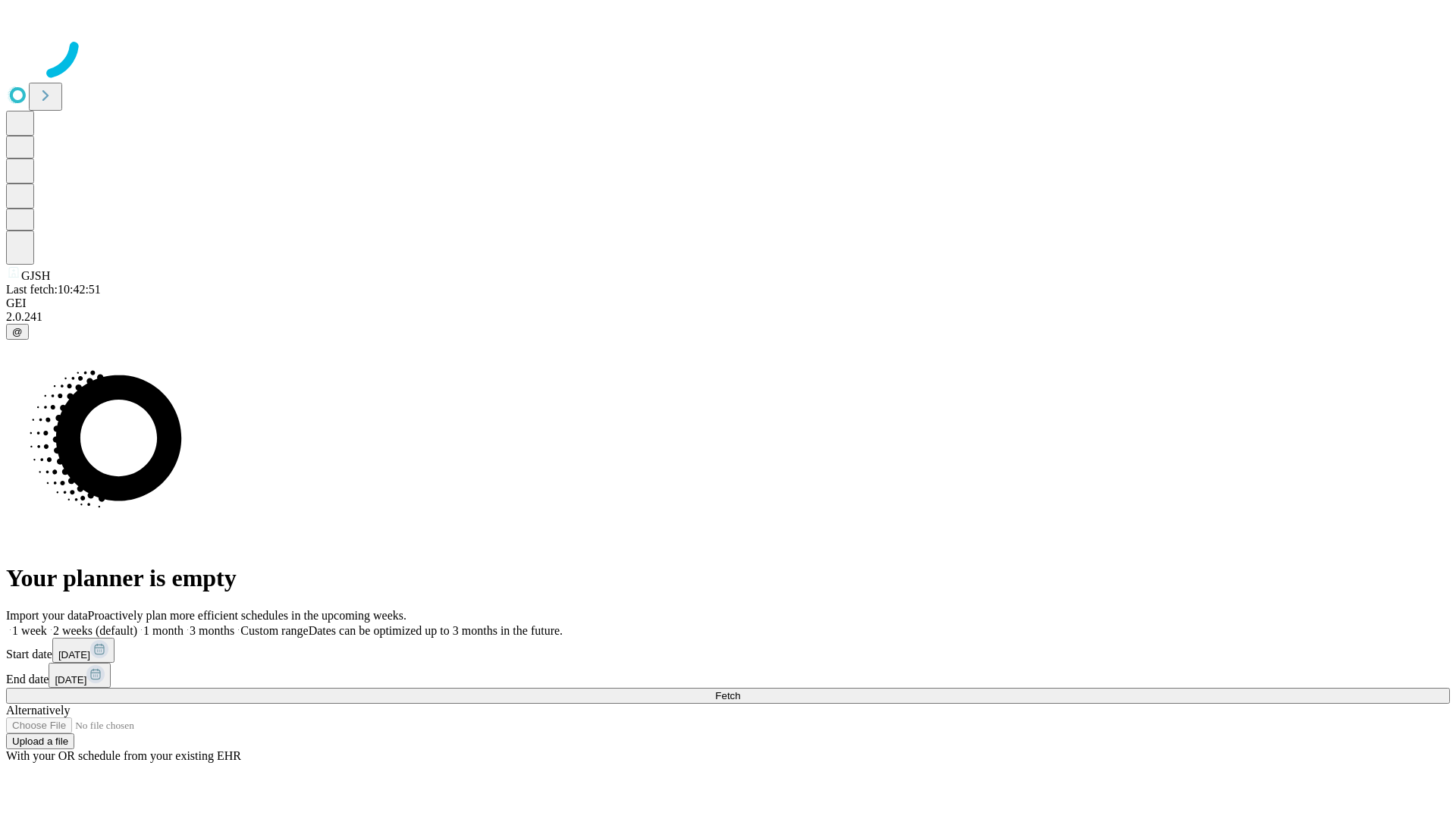 This screenshot has width=1456, height=819. I want to click on div: End date, so click(728, 675).